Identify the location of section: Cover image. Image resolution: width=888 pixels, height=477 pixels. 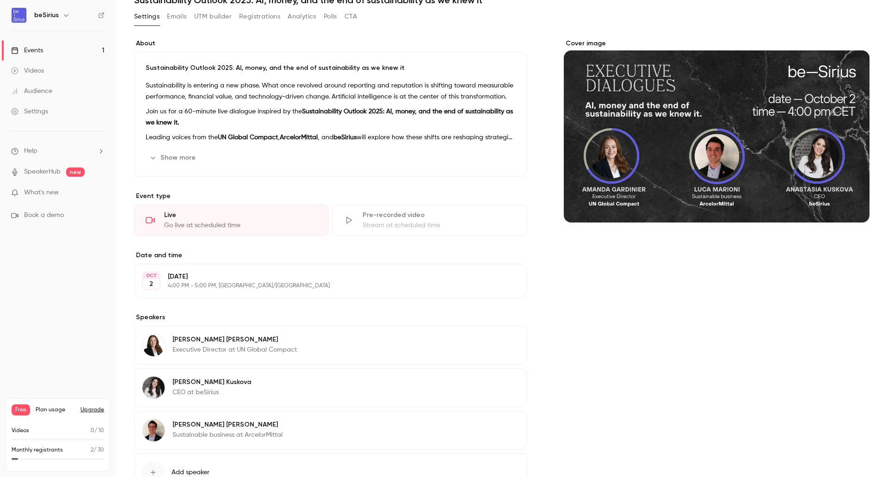
(717, 130).